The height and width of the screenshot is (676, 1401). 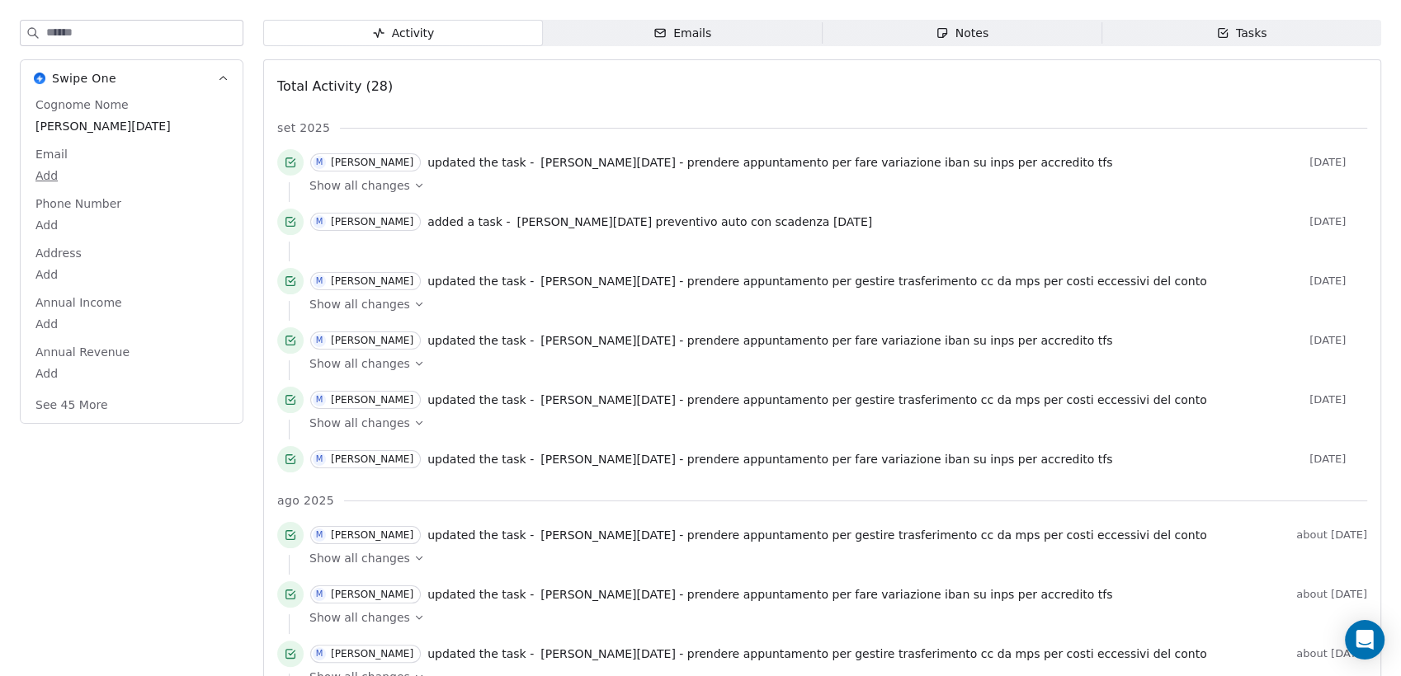 I want to click on div: Open Intercom Messenger, so click(x=1364, y=640).